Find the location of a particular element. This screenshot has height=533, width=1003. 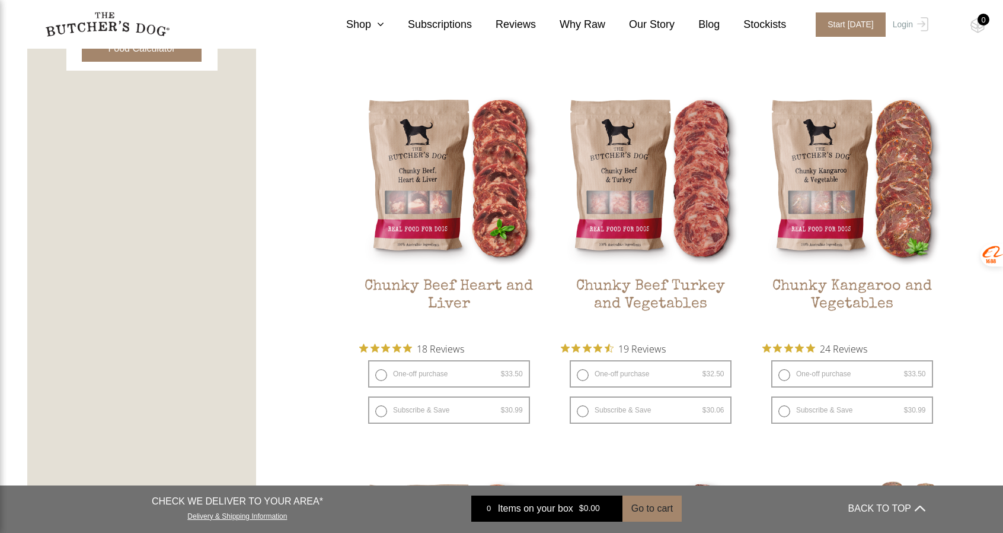

h2: Chunky Beef Heart and Liver is located at coordinates (449, 305).